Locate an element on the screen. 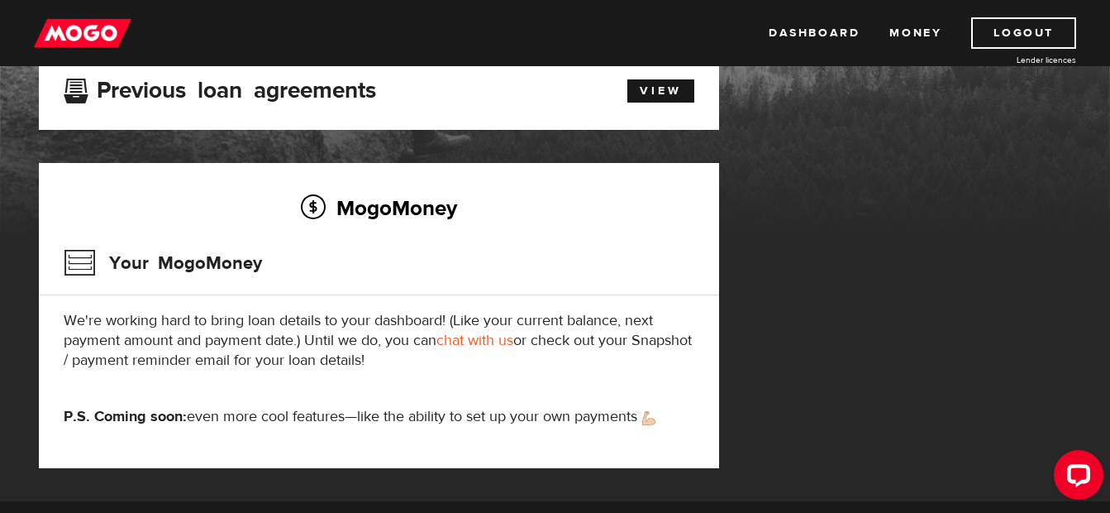  button: Open LiveChat chat widget is located at coordinates (38, 31).